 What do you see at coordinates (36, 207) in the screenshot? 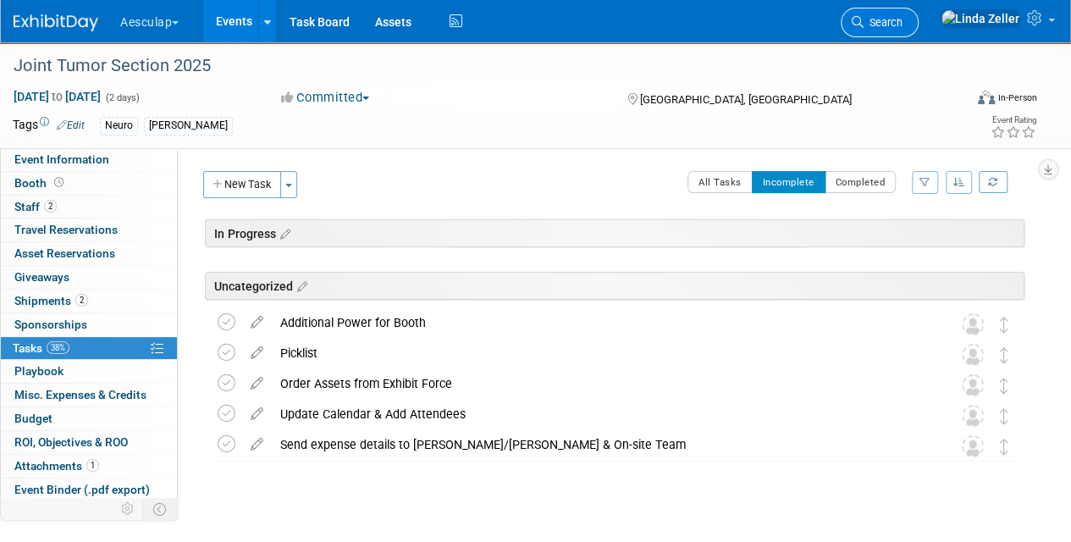
I see `span: Staff` at bounding box center [36, 207].